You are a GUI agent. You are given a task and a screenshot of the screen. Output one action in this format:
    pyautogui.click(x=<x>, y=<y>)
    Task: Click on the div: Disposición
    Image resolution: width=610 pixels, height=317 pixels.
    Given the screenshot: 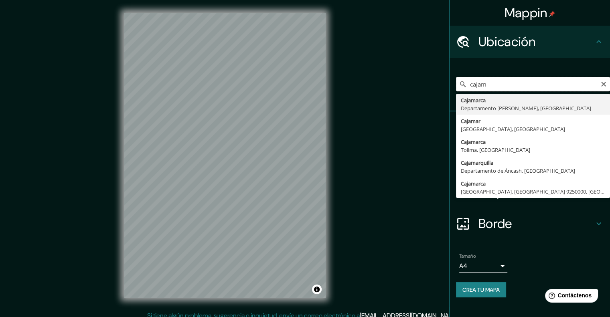 What is the action you would take?
    pyautogui.click(x=530, y=192)
    